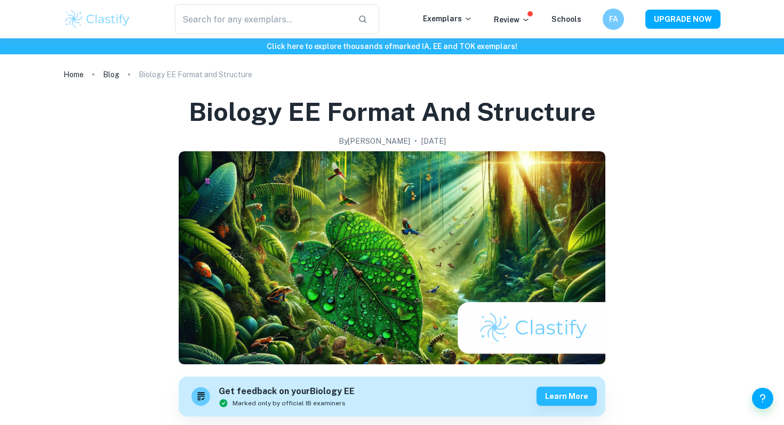 The width and height of the screenshot is (784, 425). What do you see at coordinates (613, 19) in the screenshot?
I see `button: FA` at bounding box center [613, 19].